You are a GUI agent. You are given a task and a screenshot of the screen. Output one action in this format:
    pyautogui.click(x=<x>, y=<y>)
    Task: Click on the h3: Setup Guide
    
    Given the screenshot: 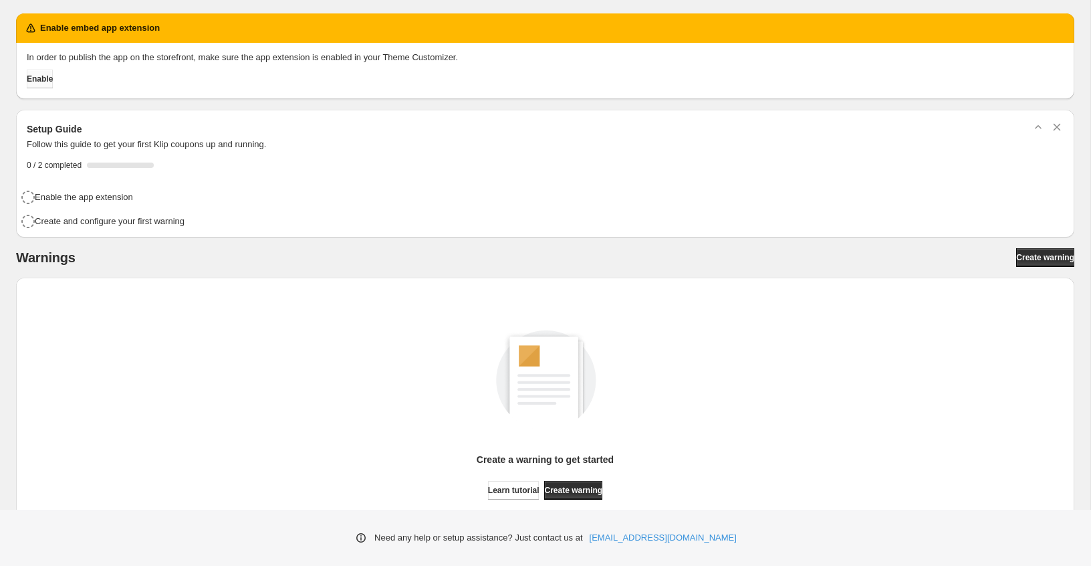 What is the action you would take?
    pyautogui.click(x=54, y=129)
    